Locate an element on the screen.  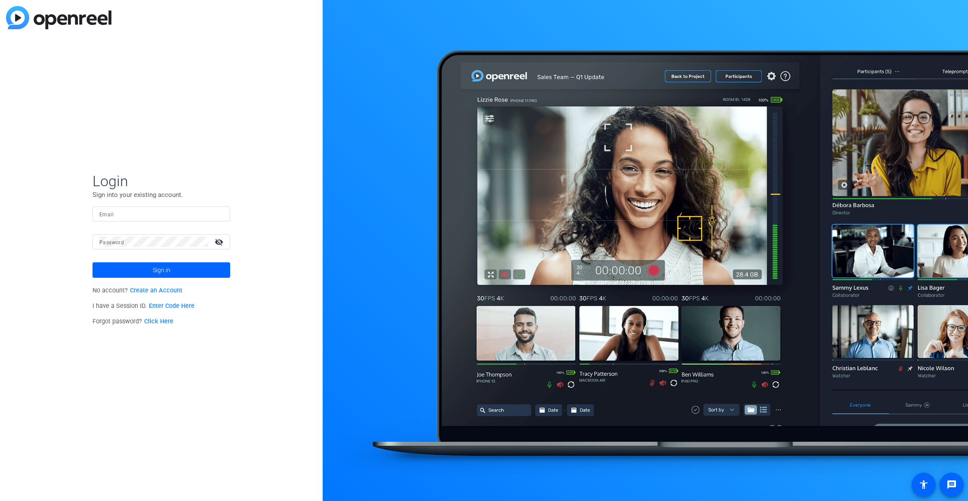
span: Sign in is located at coordinates (161, 270).